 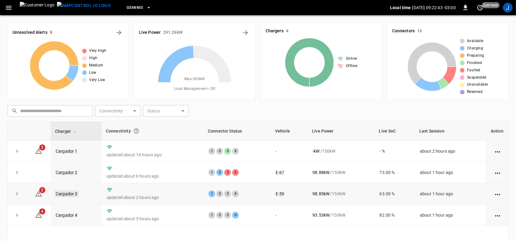 What do you see at coordinates (508, 8) in the screenshot?
I see `div: profile-icon` at bounding box center [508, 8].